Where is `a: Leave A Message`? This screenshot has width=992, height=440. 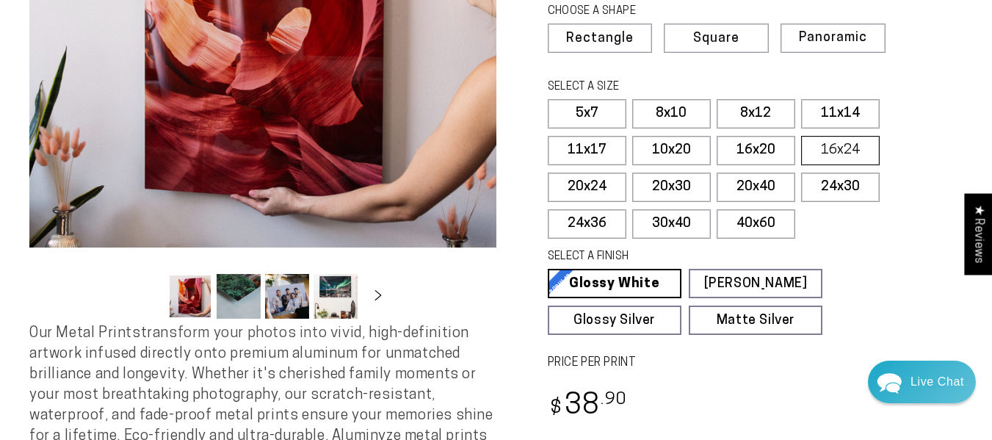 a: Leave A Message is located at coordinates (156, 316).